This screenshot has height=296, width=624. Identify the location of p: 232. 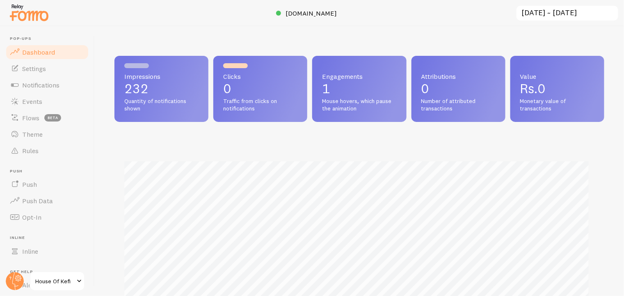
(161, 89).